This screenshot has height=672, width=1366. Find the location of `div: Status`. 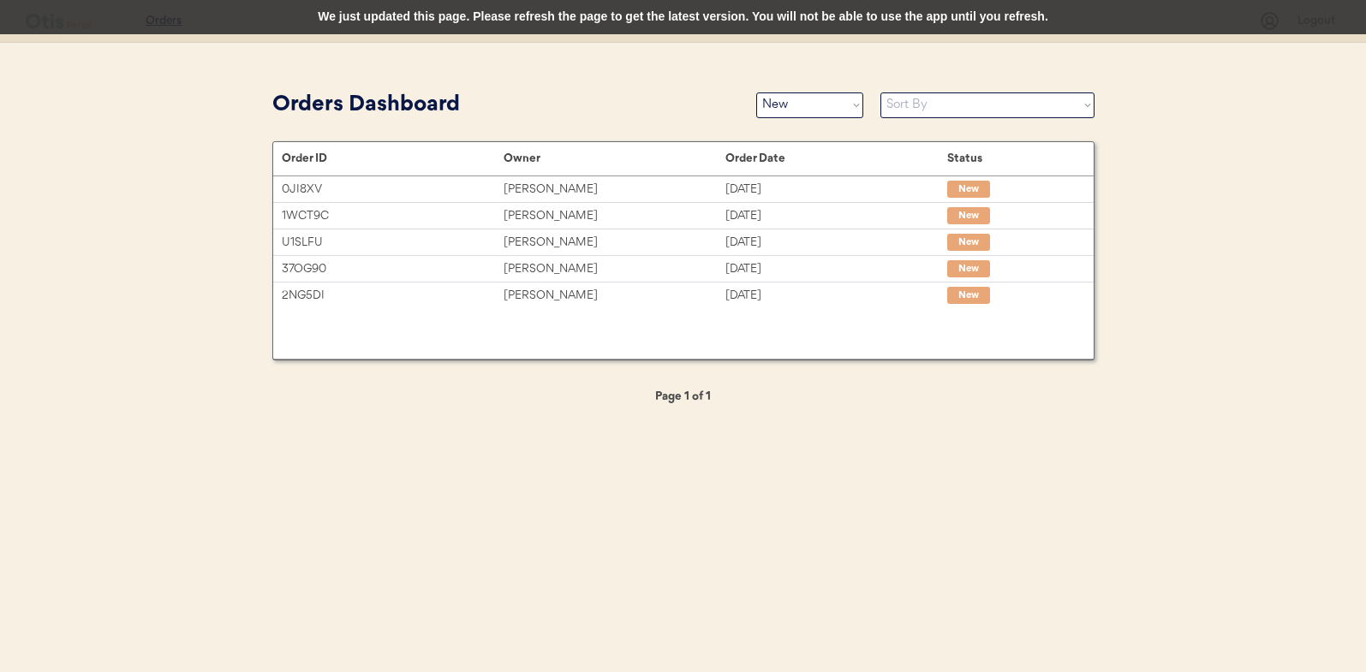

div: Status is located at coordinates (1012, 158).